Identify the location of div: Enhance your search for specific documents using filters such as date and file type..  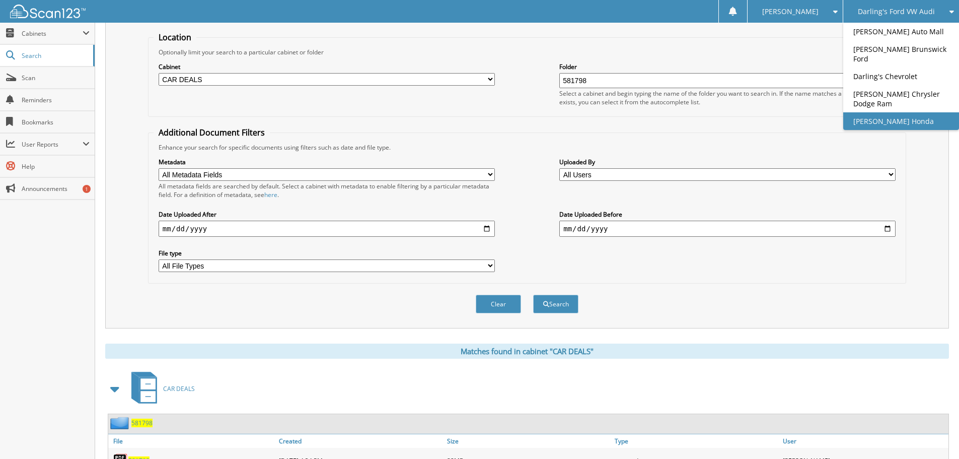
(527, 147).